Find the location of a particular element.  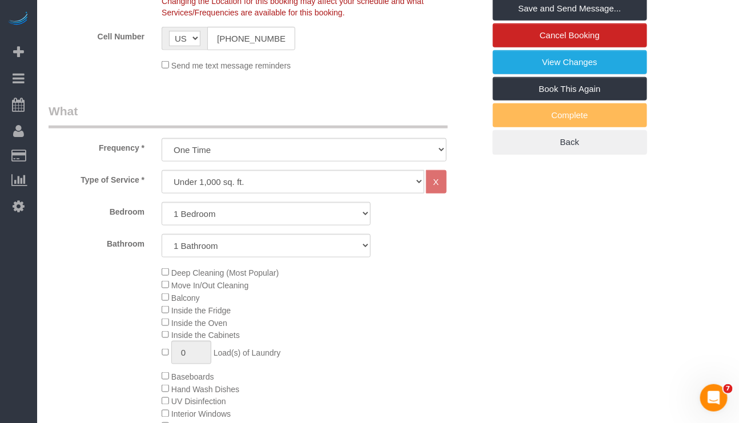

a: Cancel Booking is located at coordinates (570, 35).